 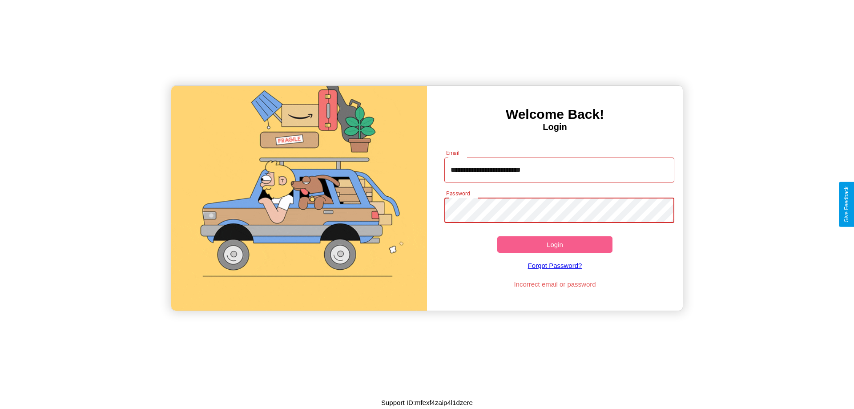 I want to click on img: gif, so click(x=299, y=198).